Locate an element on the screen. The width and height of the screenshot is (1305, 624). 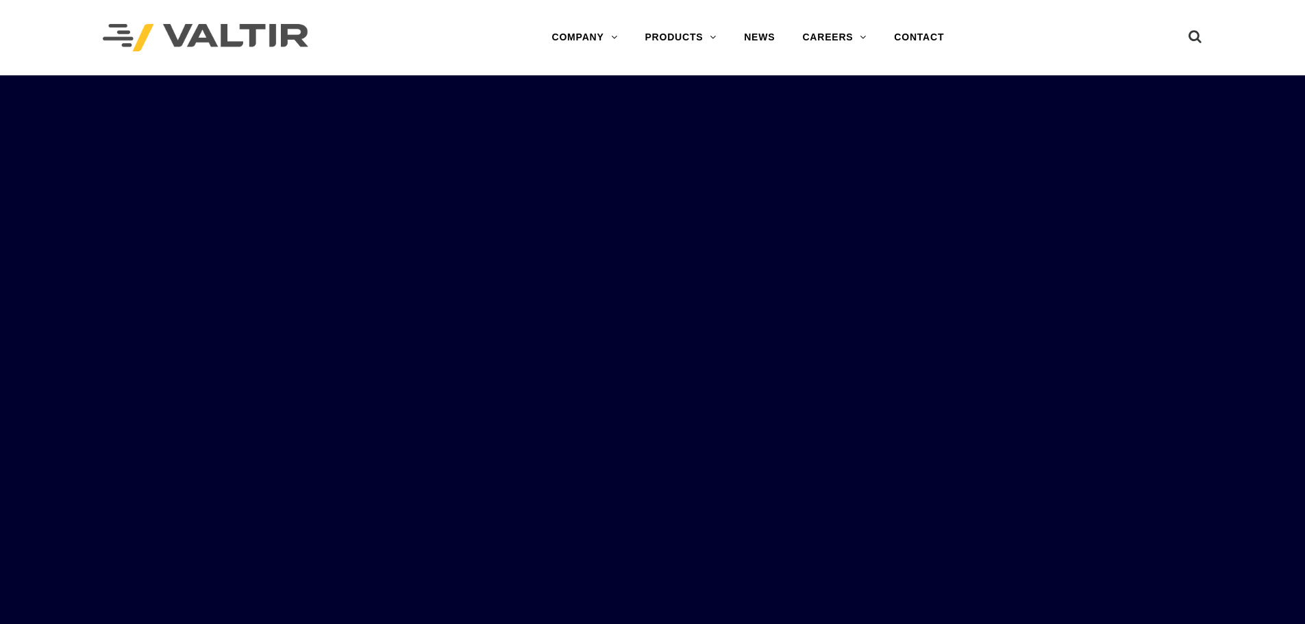
img: Valtir is located at coordinates (205, 38).